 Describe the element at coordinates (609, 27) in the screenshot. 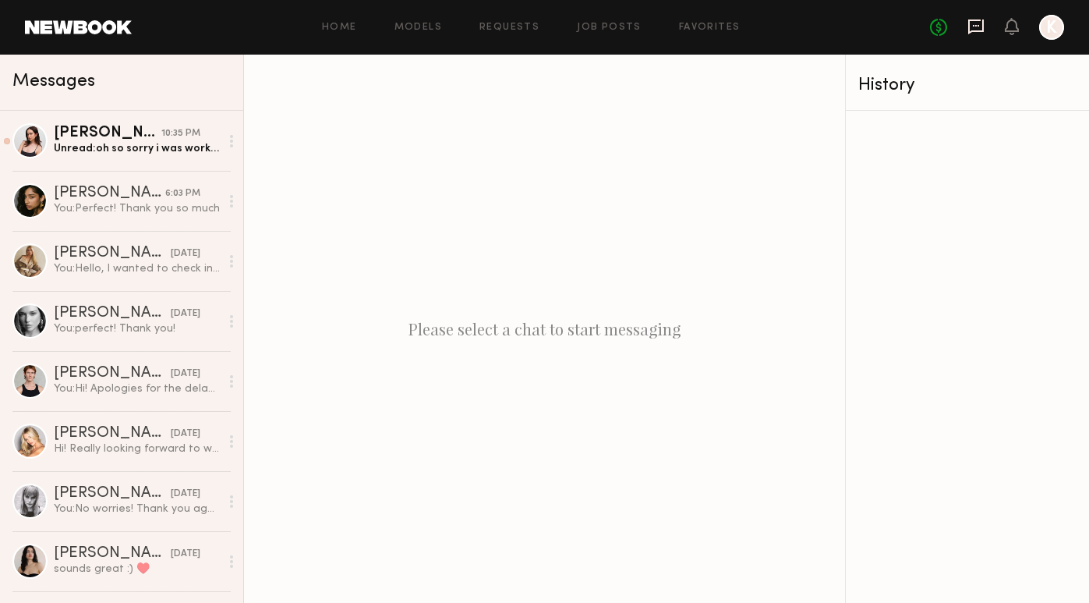

I see `a: Job Posts` at that location.